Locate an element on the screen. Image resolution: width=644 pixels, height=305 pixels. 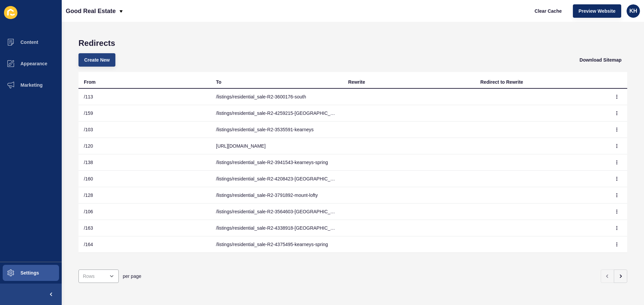
h1: Redirects is located at coordinates (353, 43).